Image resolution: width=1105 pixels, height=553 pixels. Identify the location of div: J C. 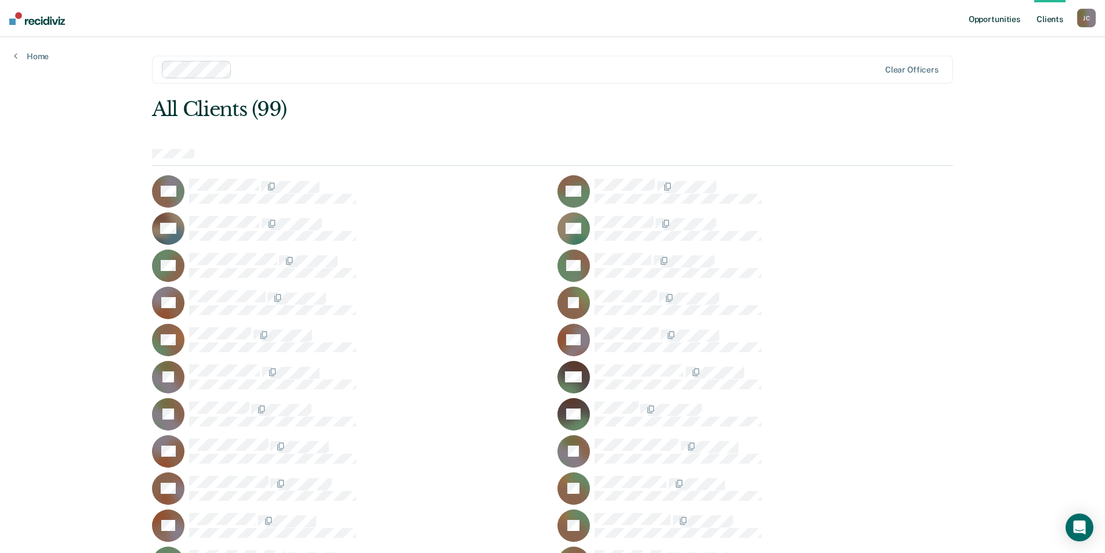
(1086, 18).